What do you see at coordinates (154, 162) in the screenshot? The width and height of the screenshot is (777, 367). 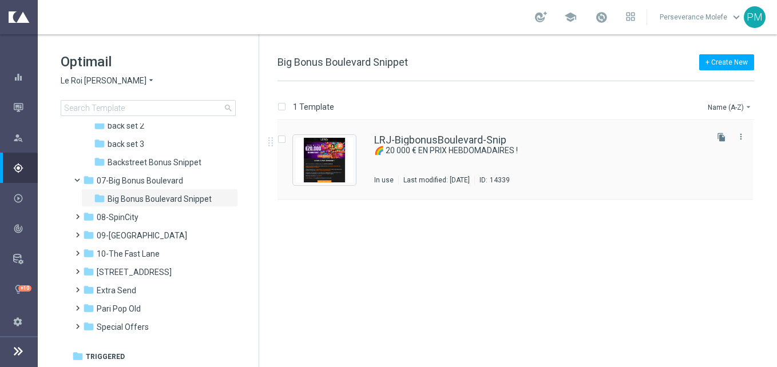 I see `span: Backstreet Bonus Snippet` at bounding box center [154, 162].